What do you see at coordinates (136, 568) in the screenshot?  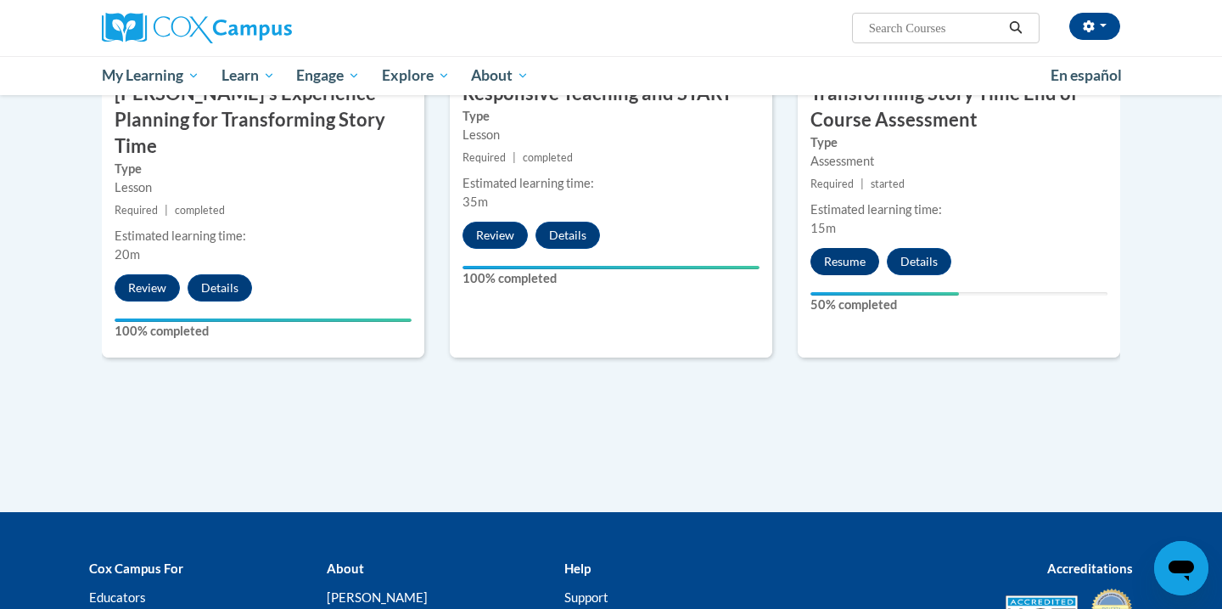 I see `b: Cox Campus For` at bounding box center [136, 568].